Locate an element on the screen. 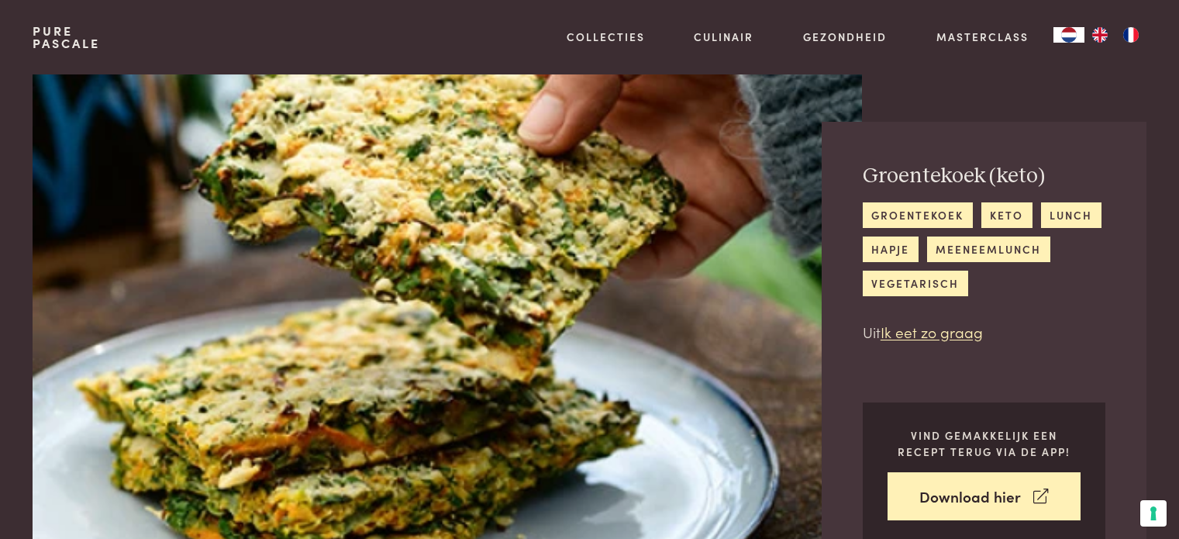 Image resolution: width=1179 pixels, height=539 pixels. p: Vind gemakkelijk een recept terug via de app! is located at coordinates (984, 443).